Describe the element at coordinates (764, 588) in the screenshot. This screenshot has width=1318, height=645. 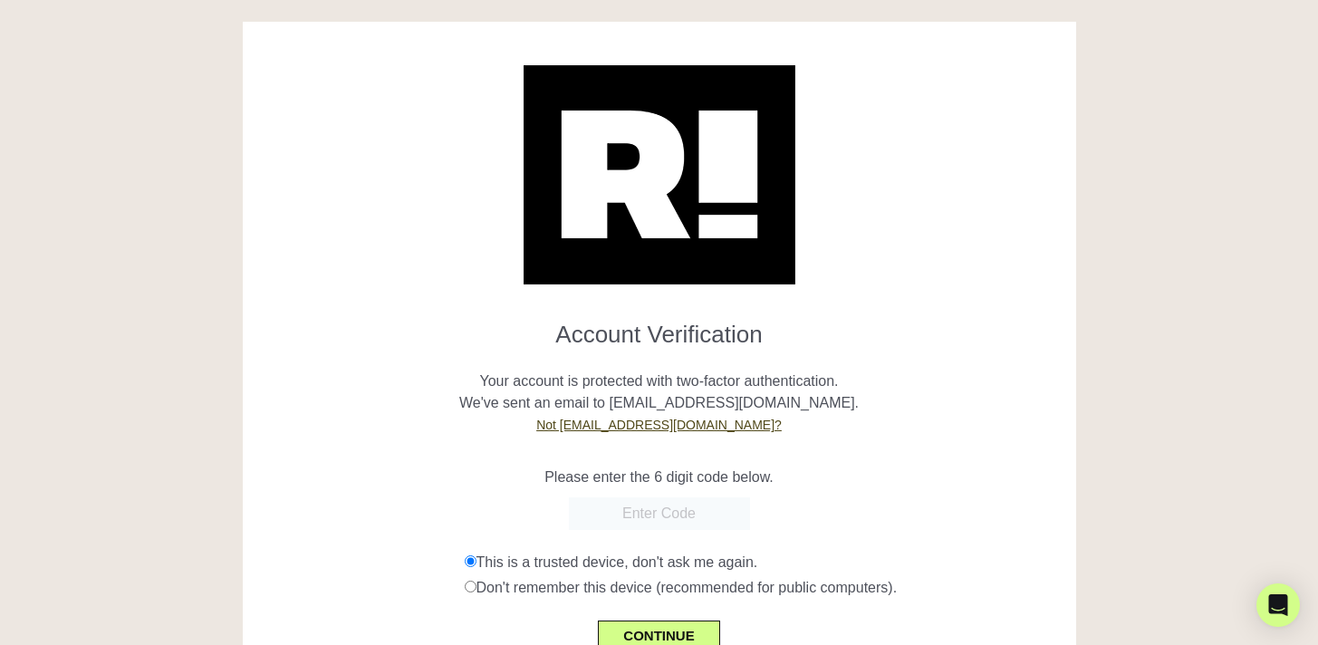
I see `div: Don't remember this device (recommended for public computers).` at that location.